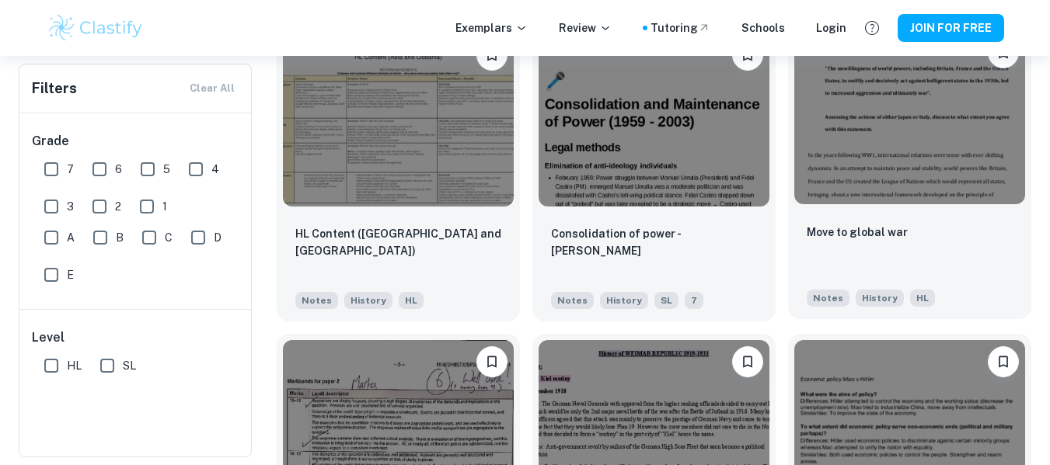 This screenshot has height=465, width=1050. What do you see at coordinates (398, 174) in the screenshot?
I see `a: Please log in to bookmark exemplarsHL Content (Asia and Oceania)NotesHistoryHL` at bounding box center [398, 174].